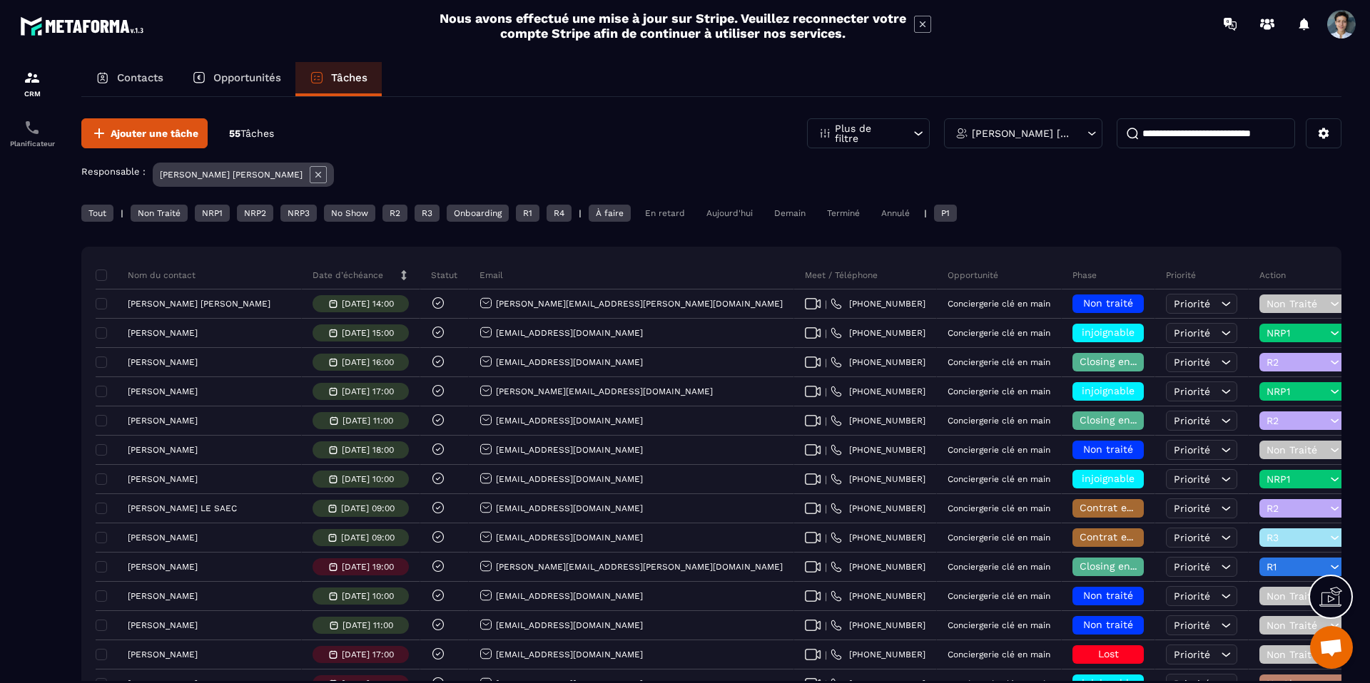  What do you see at coordinates (1108, 479) in the screenshot?
I see `span: injoignable` at bounding box center [1108, 479].